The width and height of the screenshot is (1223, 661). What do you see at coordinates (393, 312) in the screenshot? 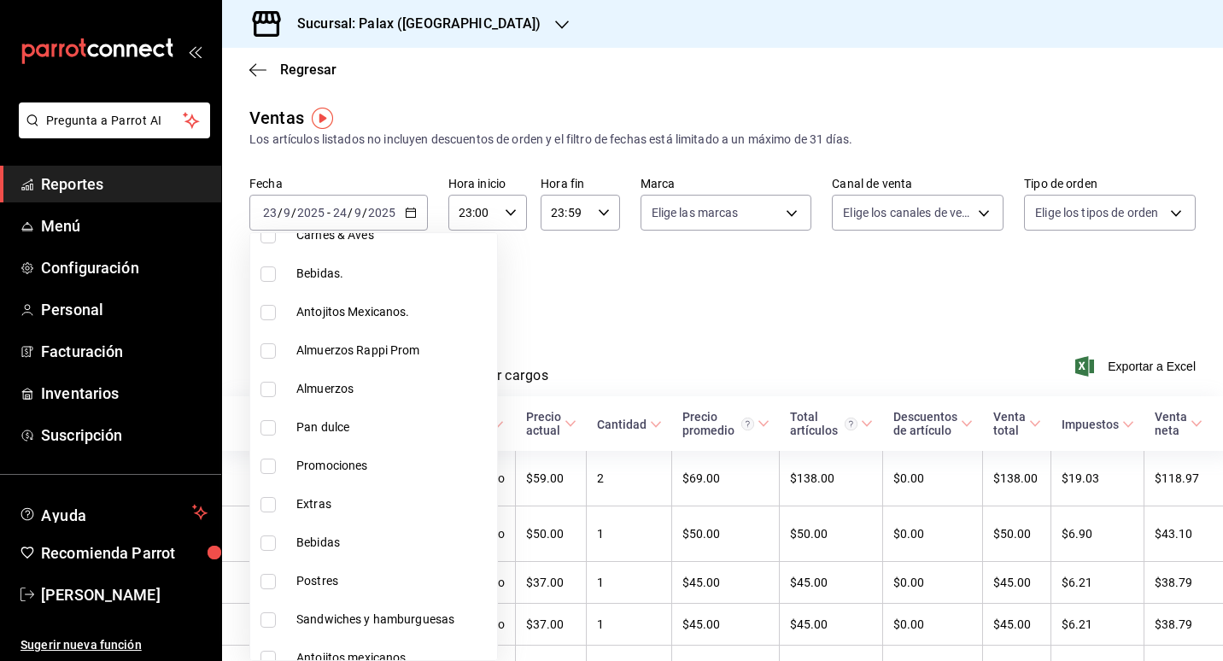
I see `span: Antojitos Mexicanos.` at bounding box center [393, 312].